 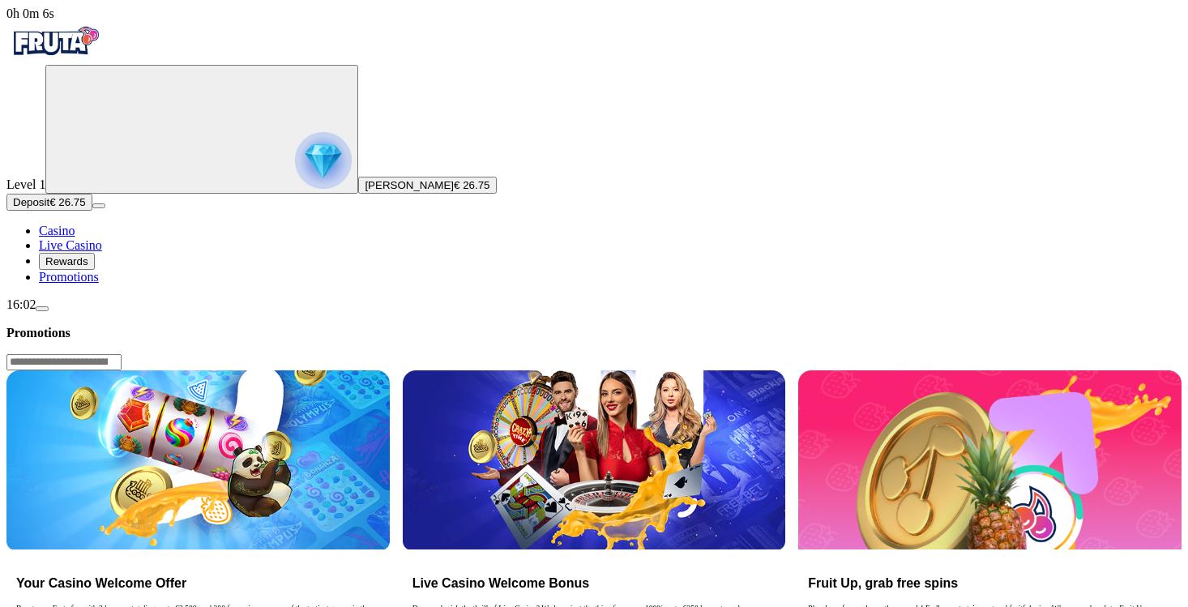 I want to click on h3: Your Casino Welcome Offer, so click(x=198, y=583).